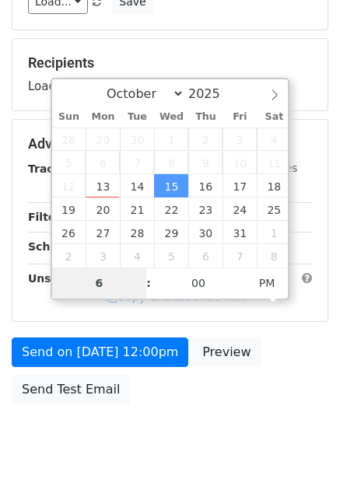 The height and width of the screenshot is (479, 340). What do you see at coordinates (274, 209) in the screenshot?
I see `span: October 25, 2025` at bounding box center [274, 209].